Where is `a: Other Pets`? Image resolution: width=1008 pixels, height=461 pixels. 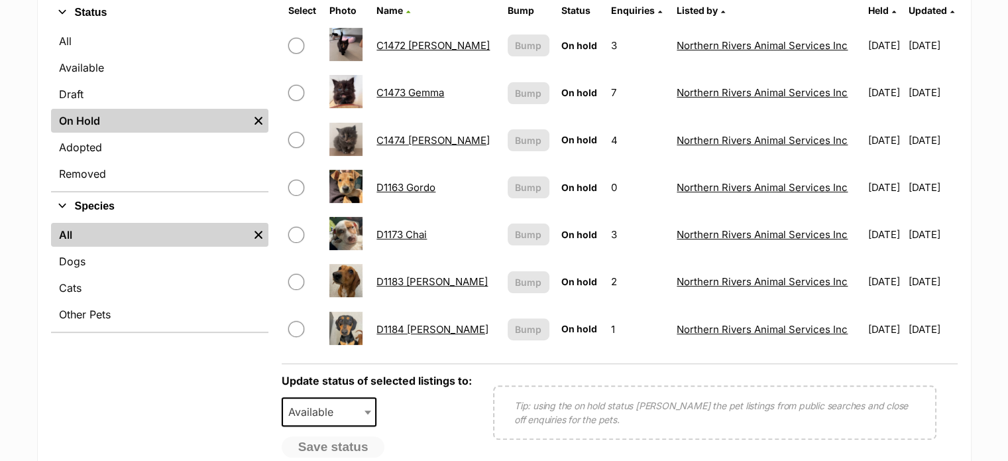
a: Other Pets is located at coordinates (160, 314).